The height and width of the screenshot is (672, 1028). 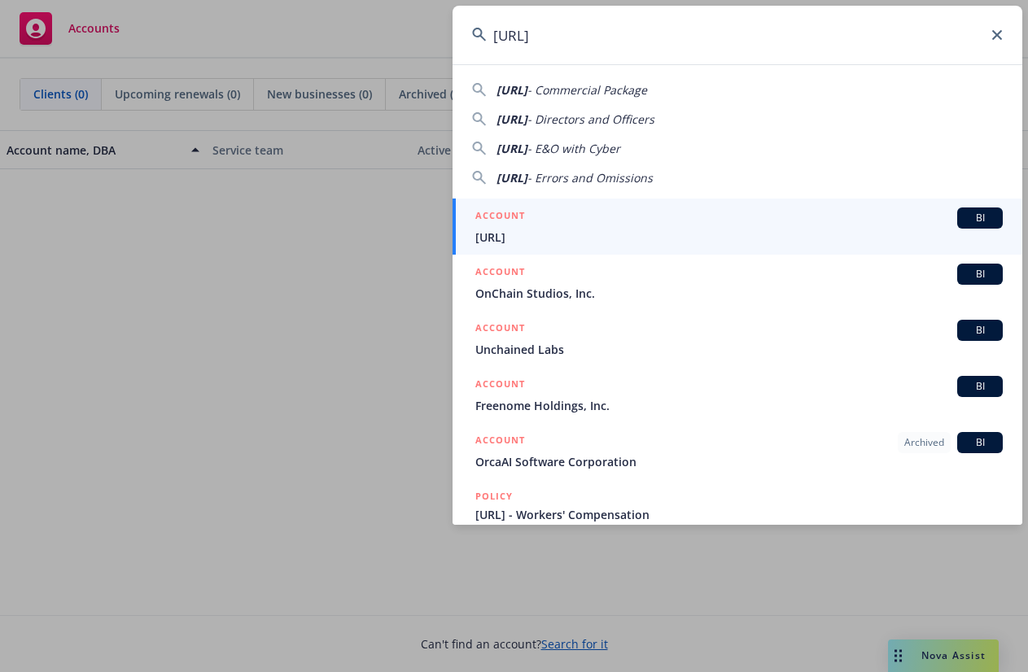 I want to click on a: ACCOUNTBIFreenome Holdings, Inc., so click(x=737, y=395).